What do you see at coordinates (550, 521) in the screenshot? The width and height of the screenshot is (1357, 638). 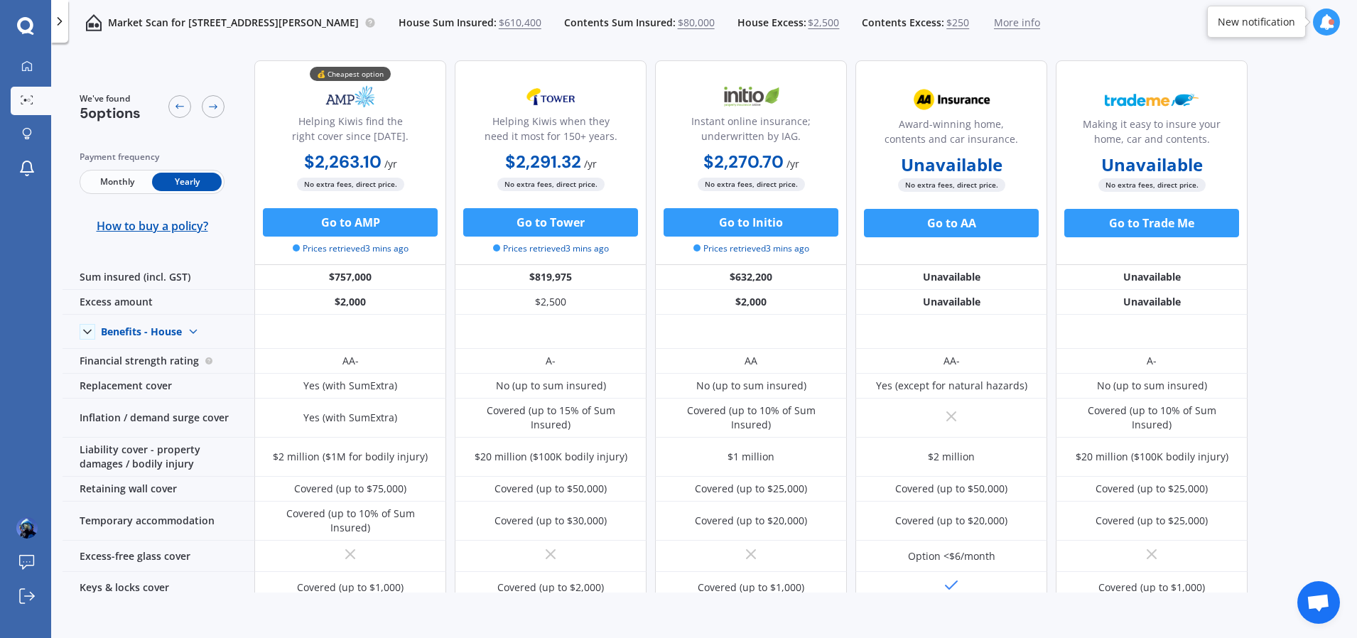 I see `div: Covered (up to $30,000)` at bounding box center [550, 521].